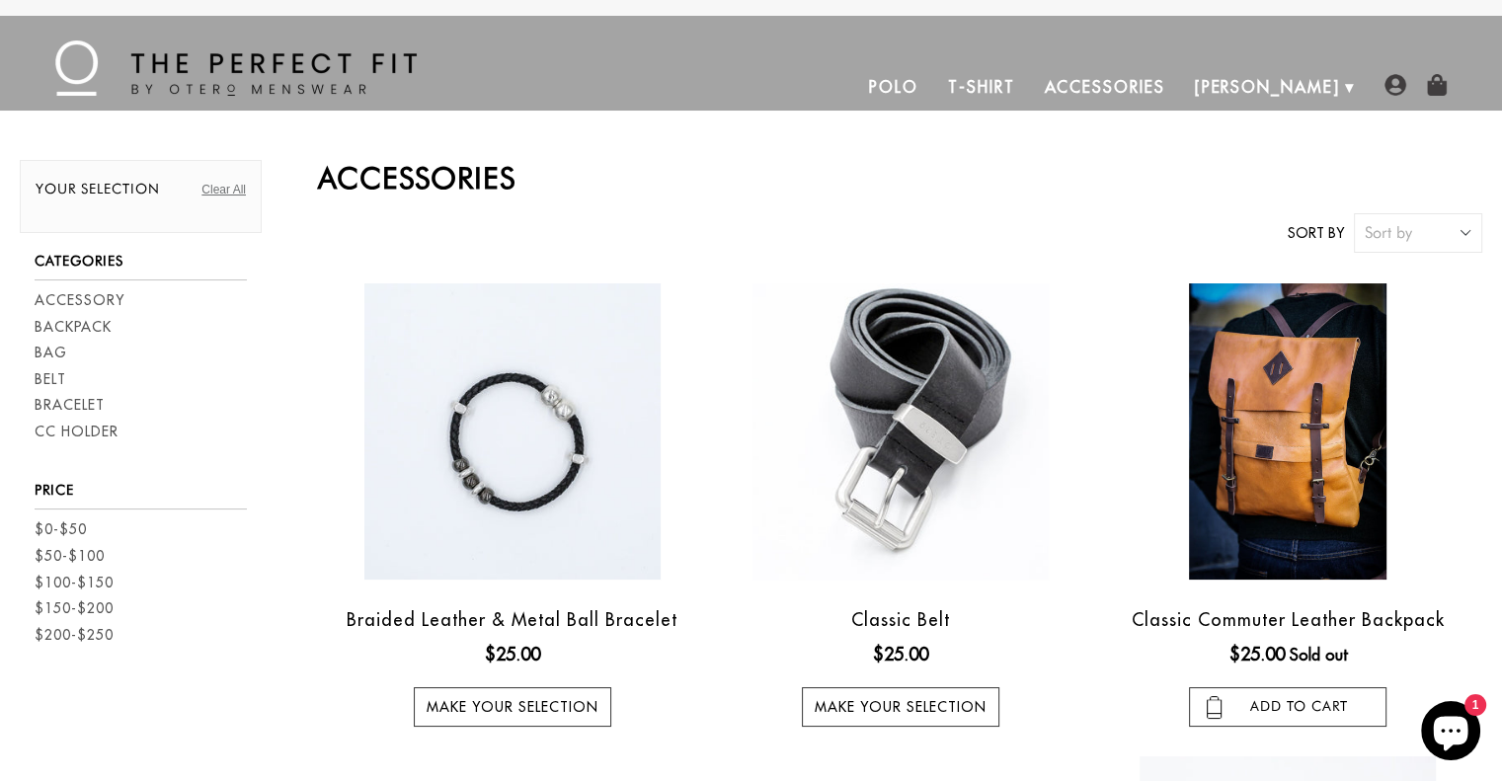 This screenshot has width=1502, height=781. What do you see at coordinates (1436, 85) in the screenshot?
I see `img: shopping-bag-icon.png` at bounding box center [1436, 85].